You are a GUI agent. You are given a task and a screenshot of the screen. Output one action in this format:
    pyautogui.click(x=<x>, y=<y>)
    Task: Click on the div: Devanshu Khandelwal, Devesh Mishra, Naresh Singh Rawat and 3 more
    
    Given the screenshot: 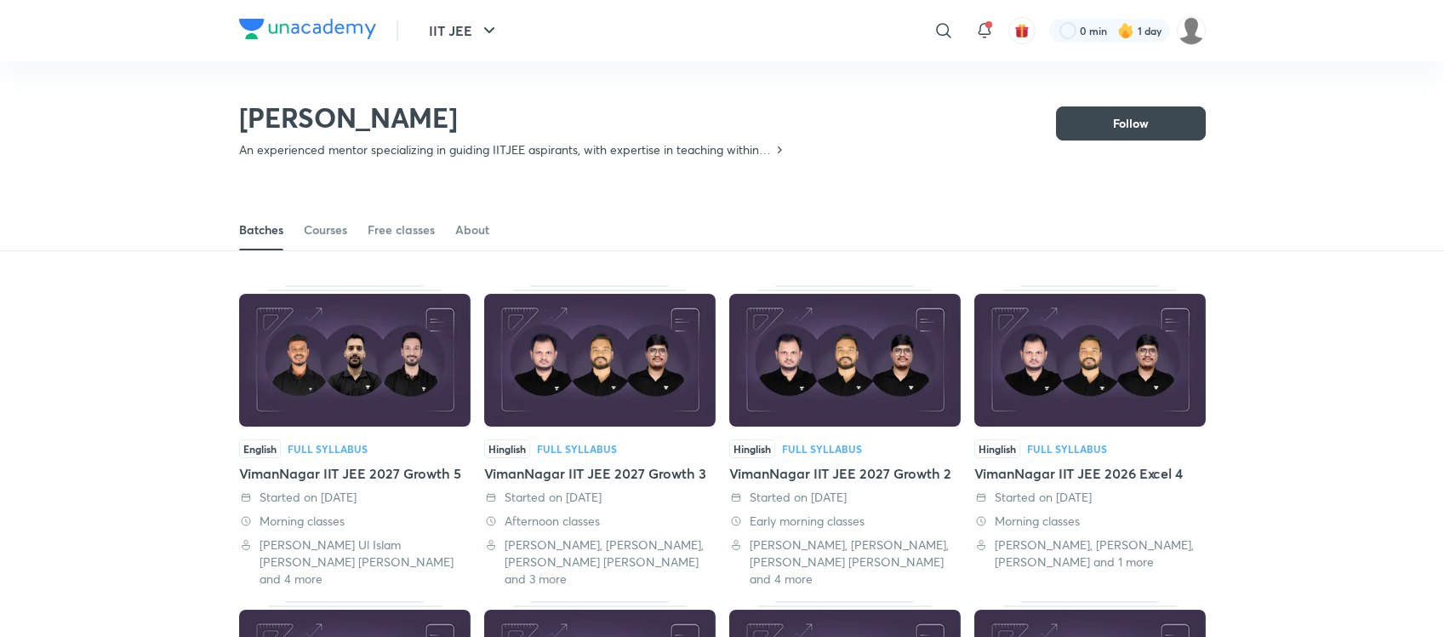 What is the action you would take?
    pyautogui.click(x=600, y=562)
    